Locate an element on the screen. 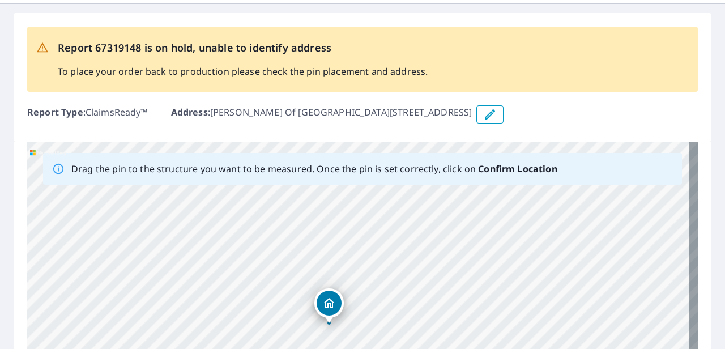  p: Drag the pin to the structure you want to be measured. Once the pin is set correctly, click on is located at coordinates (315, 169).